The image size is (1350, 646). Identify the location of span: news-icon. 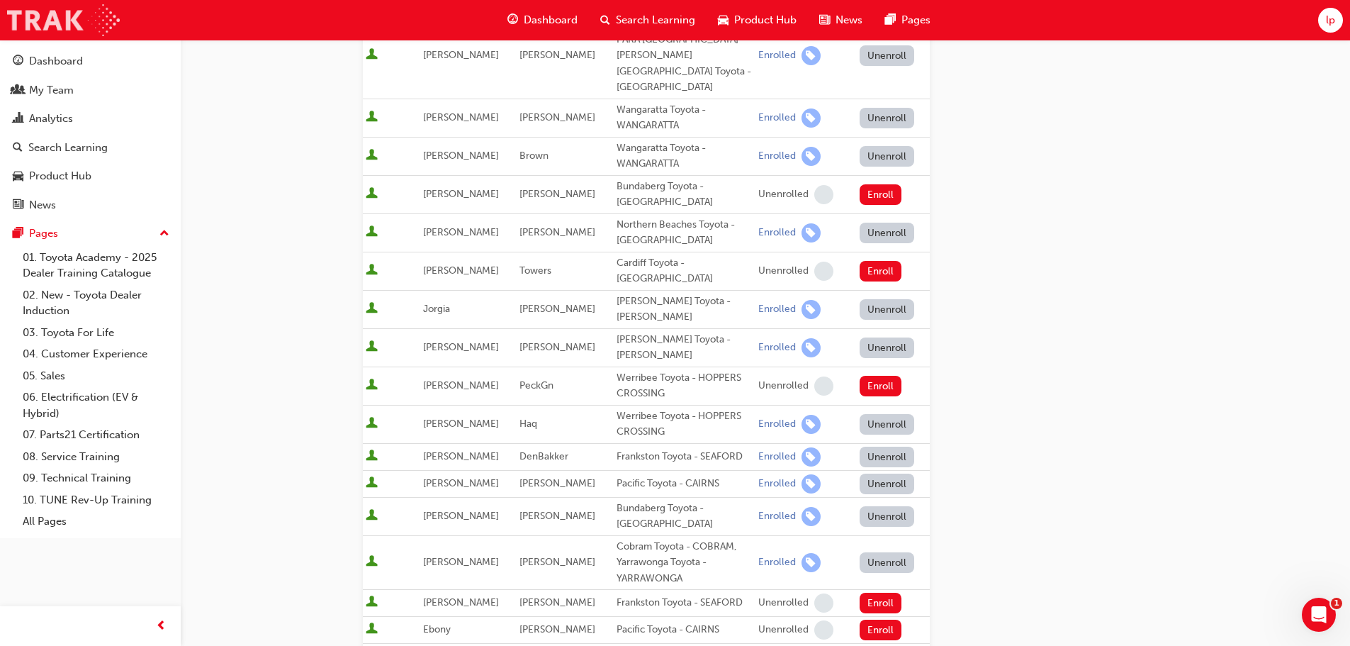
(824, 20).